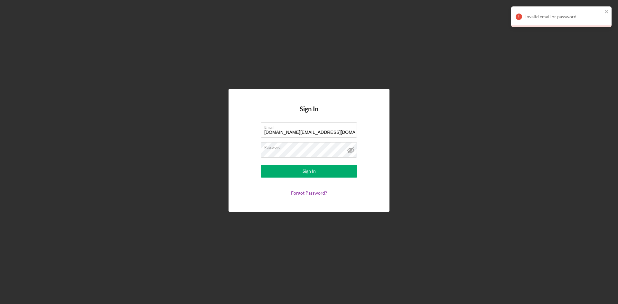 The height and width of the screenshot is (304, 618). I want to click on h4: Sign In, so click(309, 114).